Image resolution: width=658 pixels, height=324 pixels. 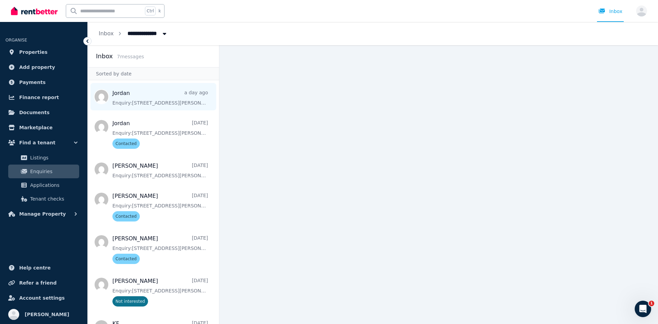 What do you see at coordinates (159, 11) in the screenshot?
I see `span: k` at bounding box center [159, 11].